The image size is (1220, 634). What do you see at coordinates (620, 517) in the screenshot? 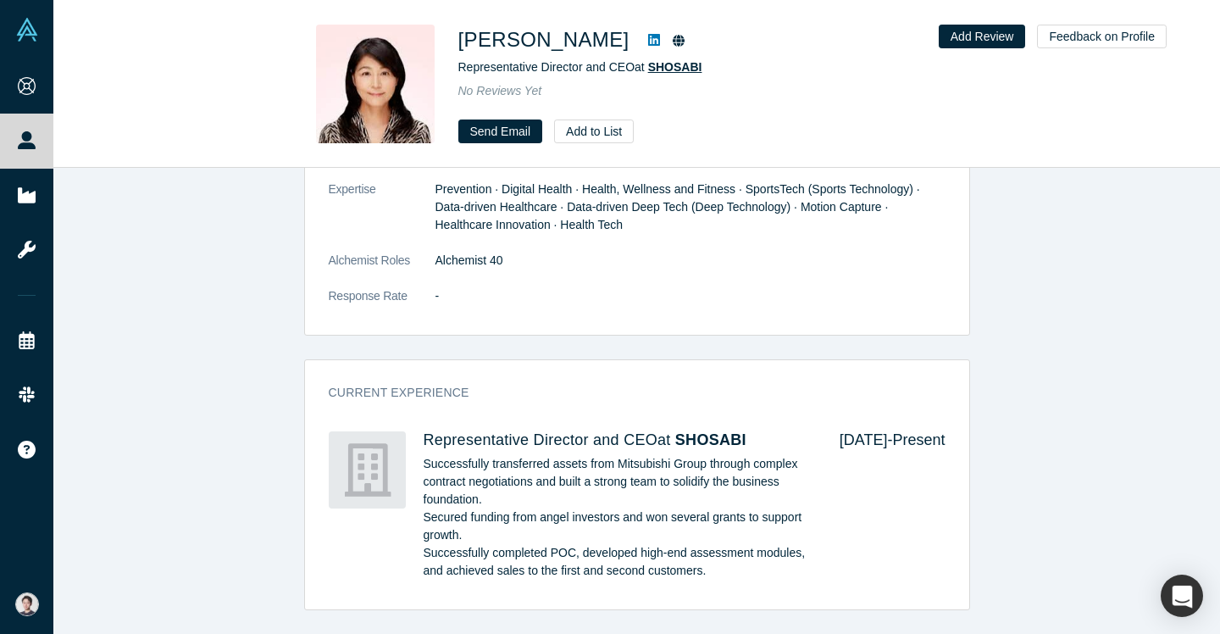
I see `p: Successfully transferred assets from Mitsubishi Group through complex contract negotiations and b...` at bounding box center [620, 517].